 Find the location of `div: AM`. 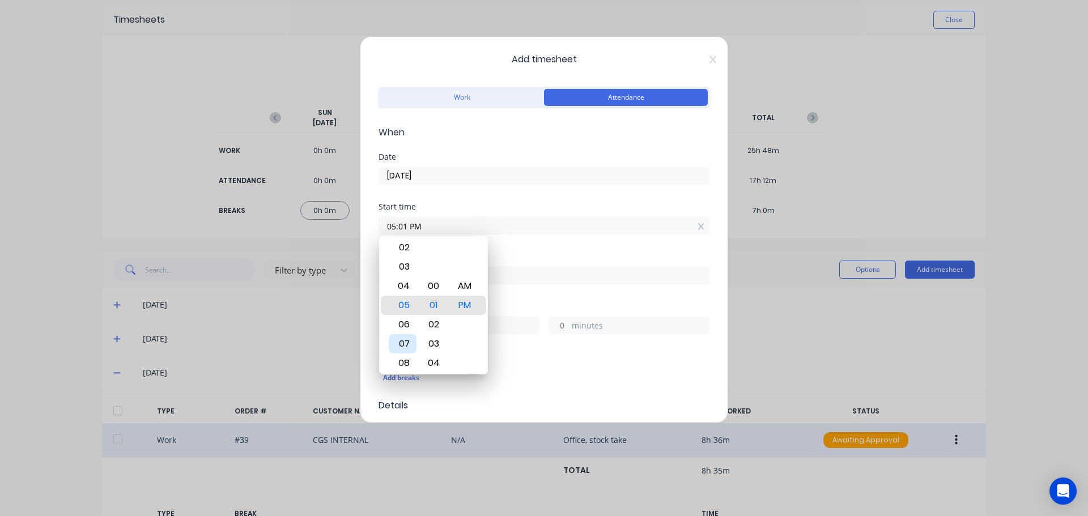

div: AM is located at coordinates (465, 286).